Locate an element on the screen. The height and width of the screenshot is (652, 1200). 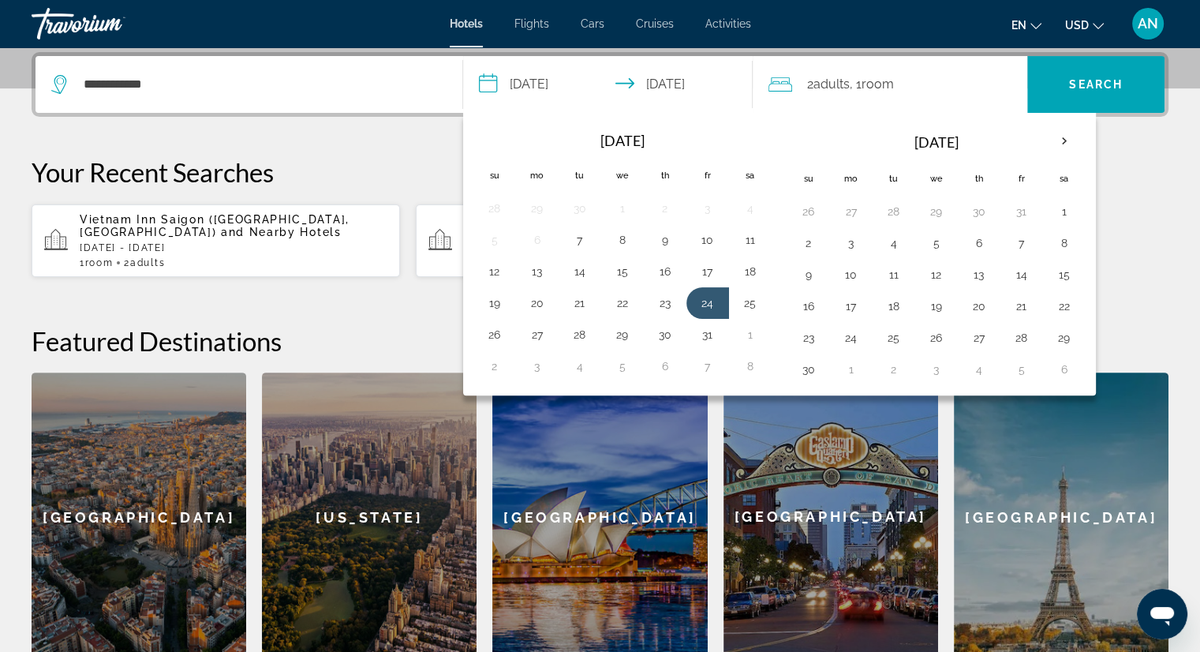
button: Day 18 is located at coordinates (750, 271).